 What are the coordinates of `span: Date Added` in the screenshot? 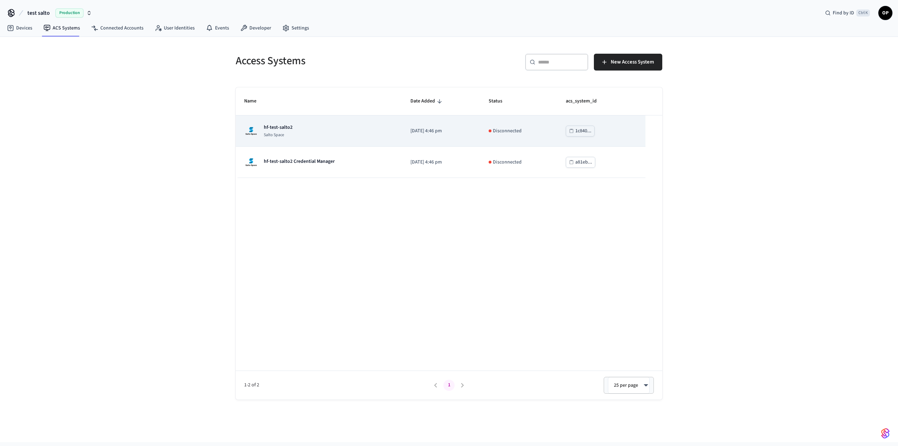 It's located at (427, 101).